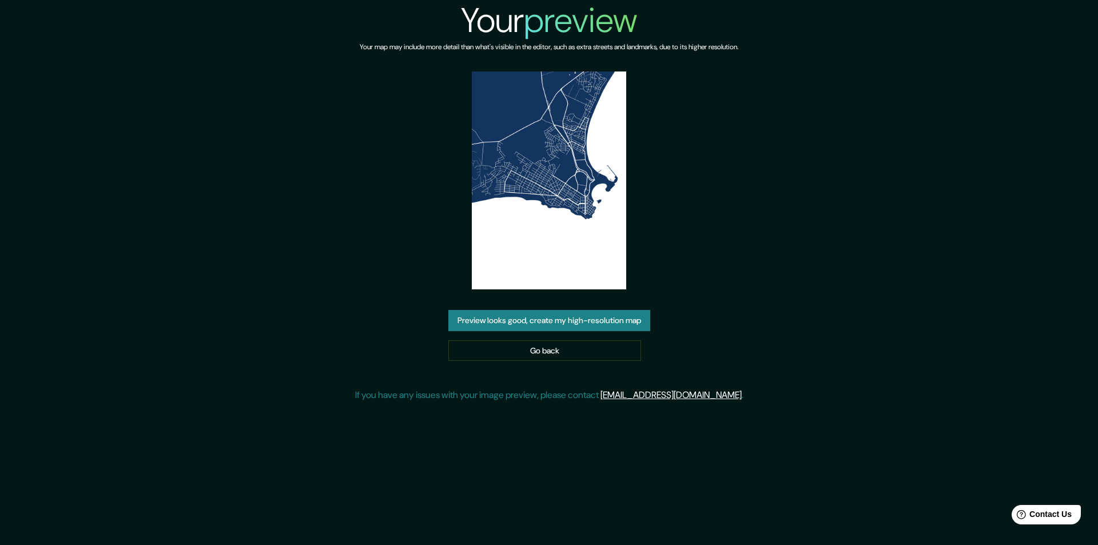 This screenshot has width=1098, height=545. What do you see at coordinates (549, 47) in the screenshot?
I see `h6: Your map may include more detail than what's visible in the editor, such as extra streets and lan...` at bounding box center [549, 47].